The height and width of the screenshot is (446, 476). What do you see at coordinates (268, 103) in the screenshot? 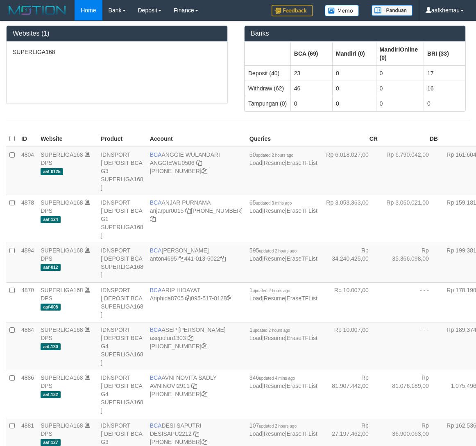
I see `td: Tampungan (0)` at bounding box center [268, 103].